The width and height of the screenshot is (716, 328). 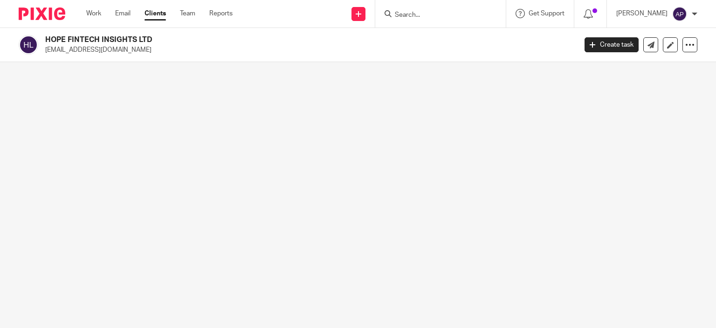 I want to click on a: Create task, so click(x=612, y=45).